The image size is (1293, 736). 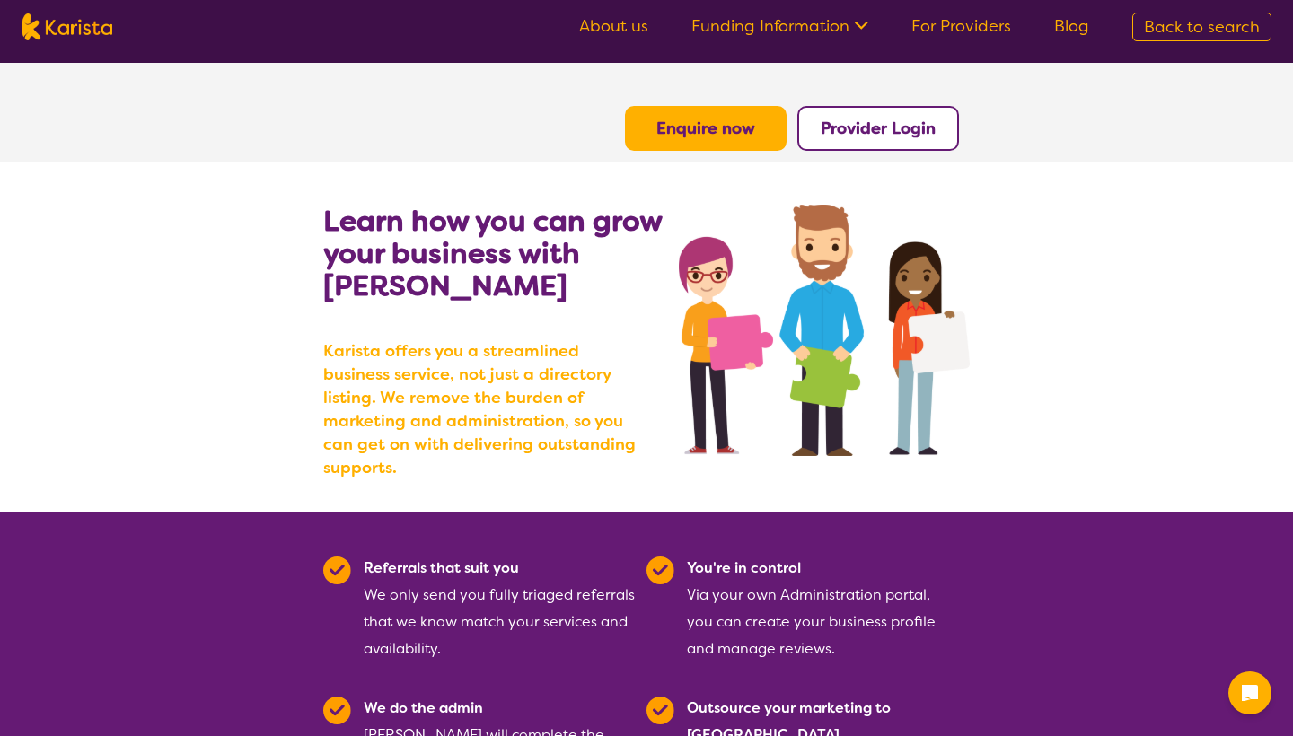 What do you see at coordinates (779, 26) in the screenshot?
I see `a: Funding Information` at bounding box center [779, 26].